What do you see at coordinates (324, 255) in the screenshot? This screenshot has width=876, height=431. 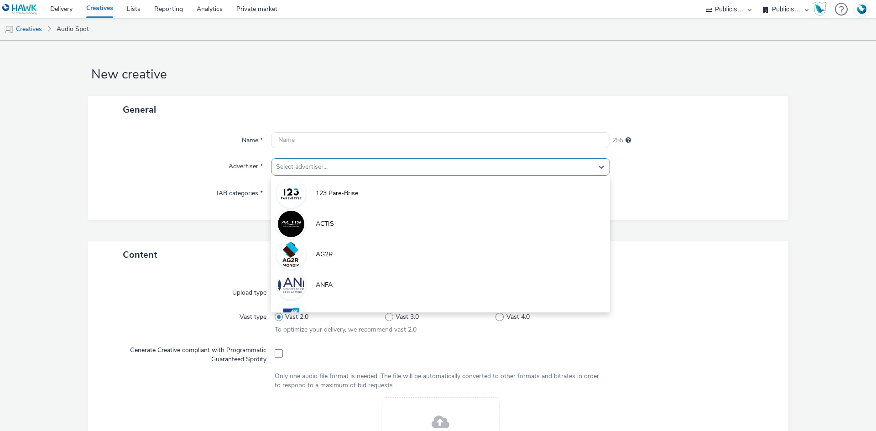 I see `span: AG2R` at bounding box center [324, 255].